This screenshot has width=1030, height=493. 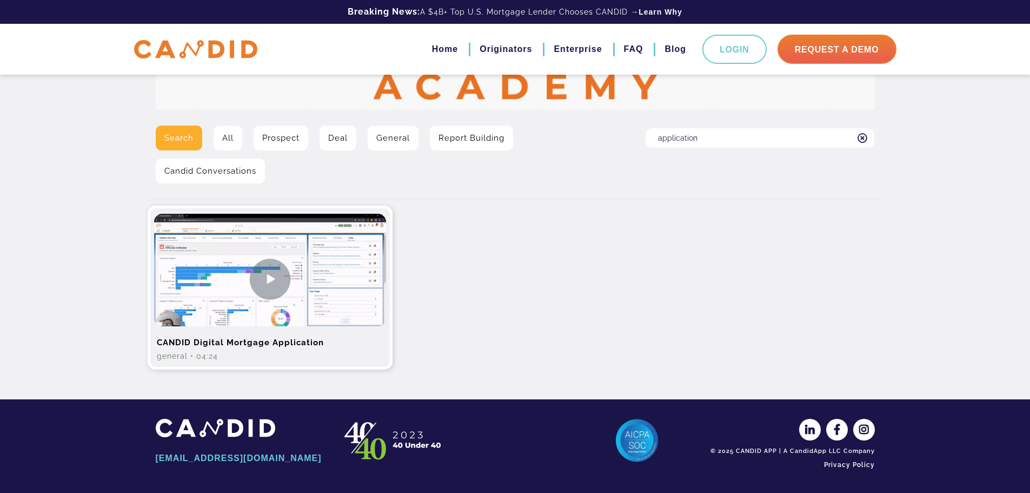 What do you see at coordinates (660, 12) in the screenshot?
I see `a: Learn Why` at bounding box center [660, 12].